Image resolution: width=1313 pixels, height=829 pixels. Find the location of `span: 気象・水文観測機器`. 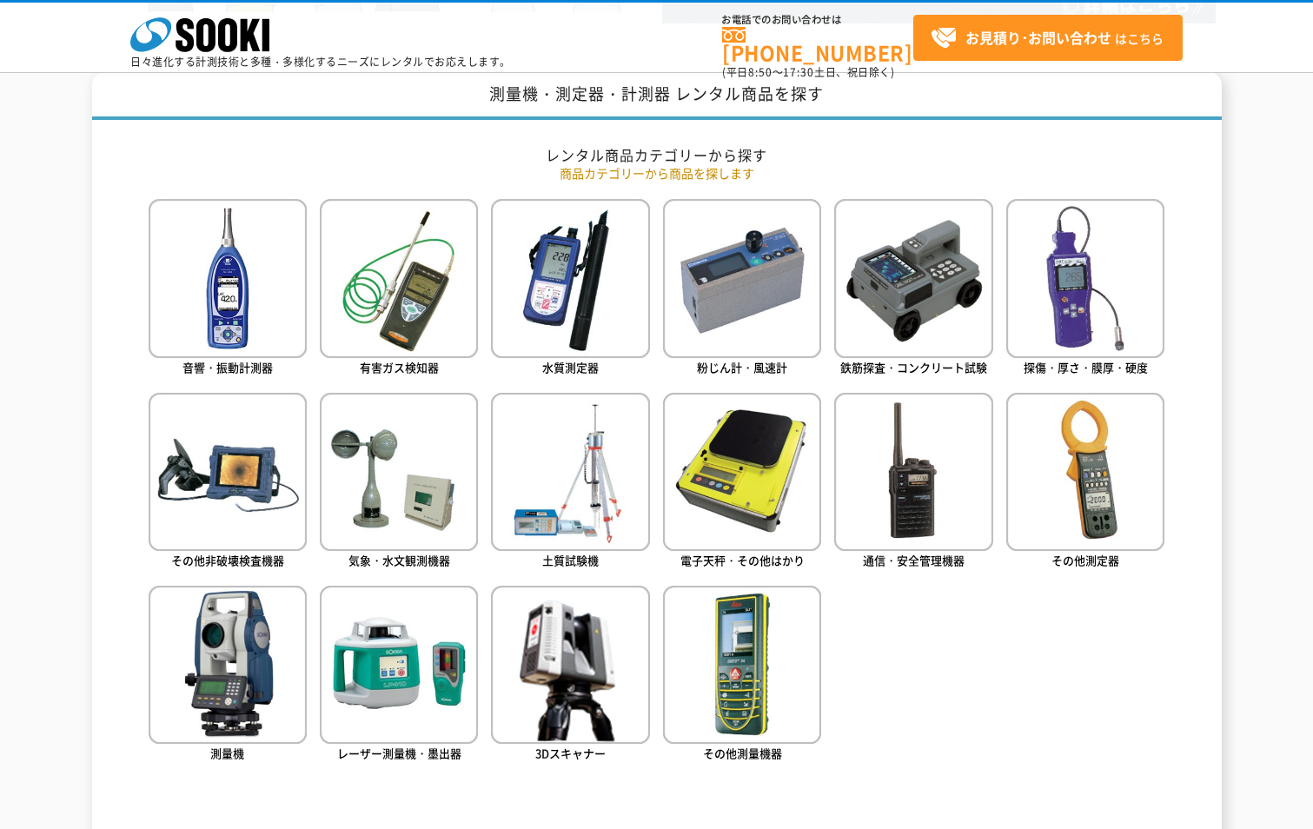

span: 気象・水文観測機器 is located at coordinates (399, 560).